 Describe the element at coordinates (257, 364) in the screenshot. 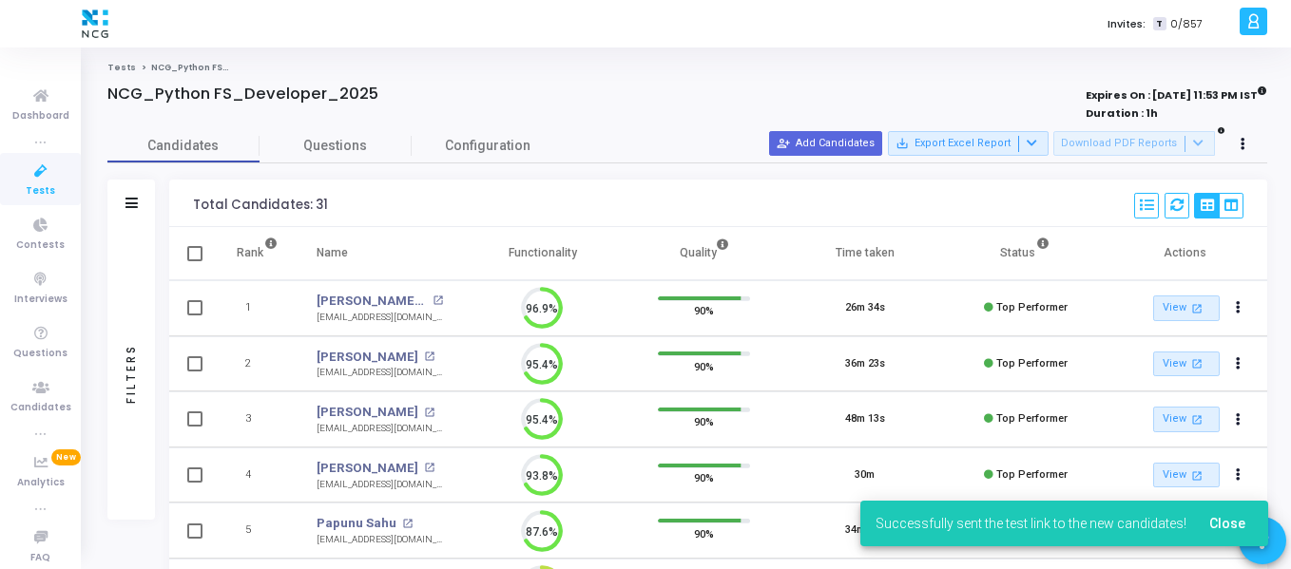

I see `td: 2` at that location.